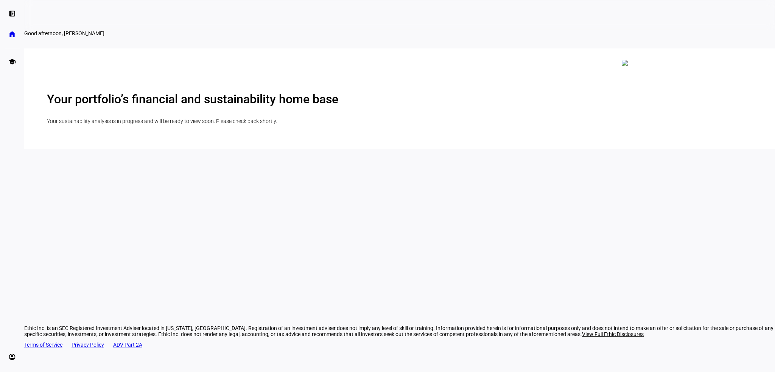 The height and width of the screenshot is (372, 775). What do you see at coordinates (12, 62) in the screenshot?
I see `eth-mat-symbol: school` at bounding box center [12, 62].